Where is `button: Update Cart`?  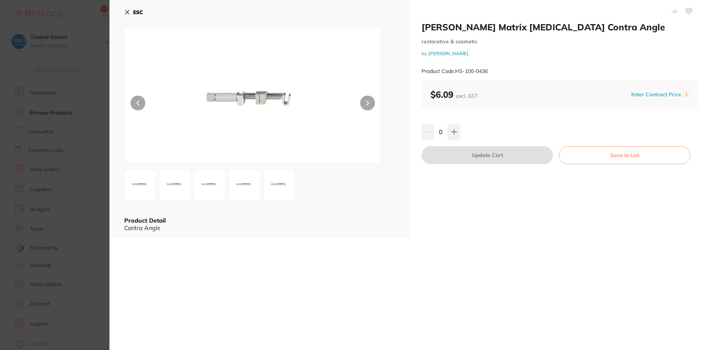 button: Update Cart is located at coordinates (487, 155).